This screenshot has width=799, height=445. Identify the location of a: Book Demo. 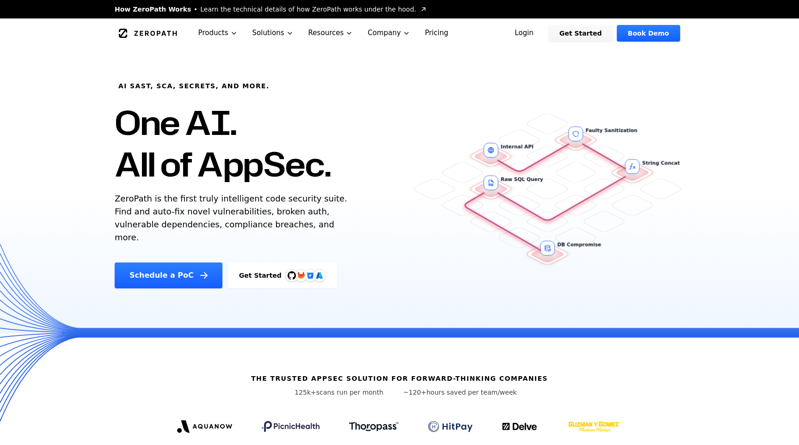
(648, 33).